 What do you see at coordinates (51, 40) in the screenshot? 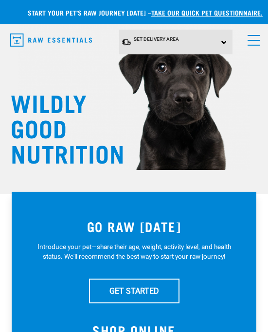
I see `img: Raw Essentials Logo` at bounding box center [51, 40].